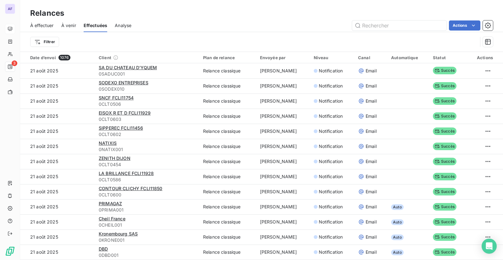 This screenshot has height=260, width=503. What do you see at coordinates (371, 58) in the screenshot?
I see `div: Canal` at bounding box center [371, 58].